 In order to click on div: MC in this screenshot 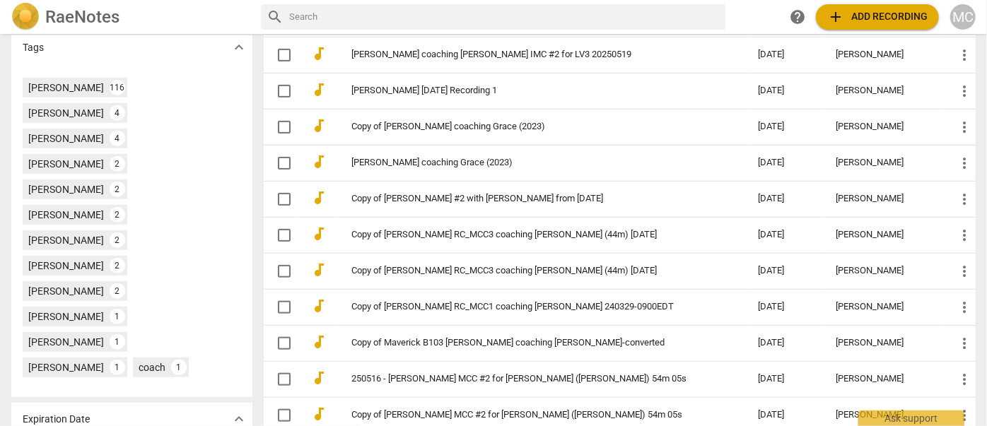, I will do `click(963, 17)`.